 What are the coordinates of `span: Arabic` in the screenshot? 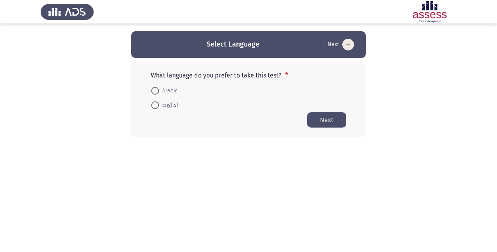 It's located at (168, 91).